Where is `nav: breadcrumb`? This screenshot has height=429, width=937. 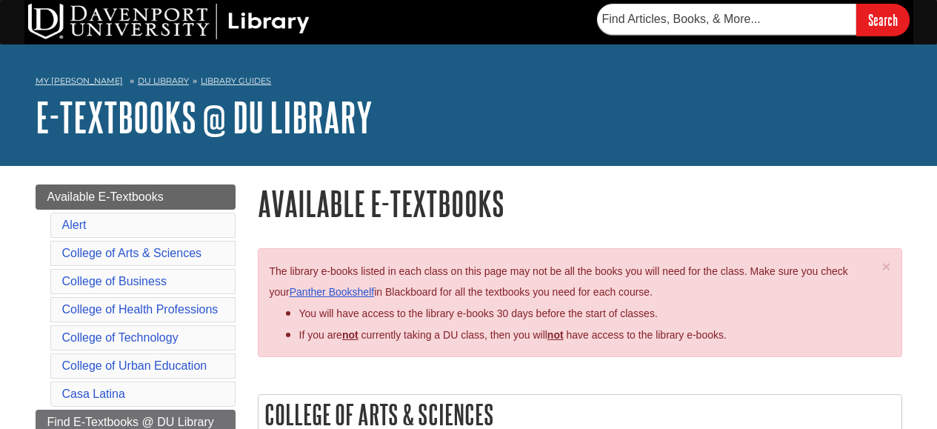 nav: breadcrumb is located at coordinates (469, 83).